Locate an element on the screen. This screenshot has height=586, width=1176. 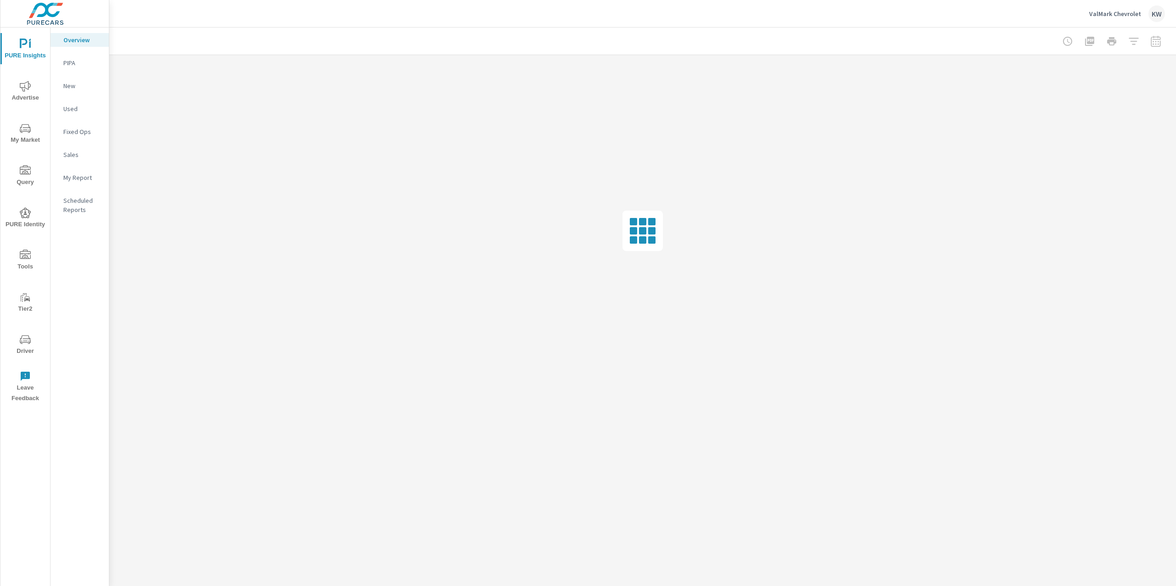
span: PURE Insights is located at coordinates (25, 50).